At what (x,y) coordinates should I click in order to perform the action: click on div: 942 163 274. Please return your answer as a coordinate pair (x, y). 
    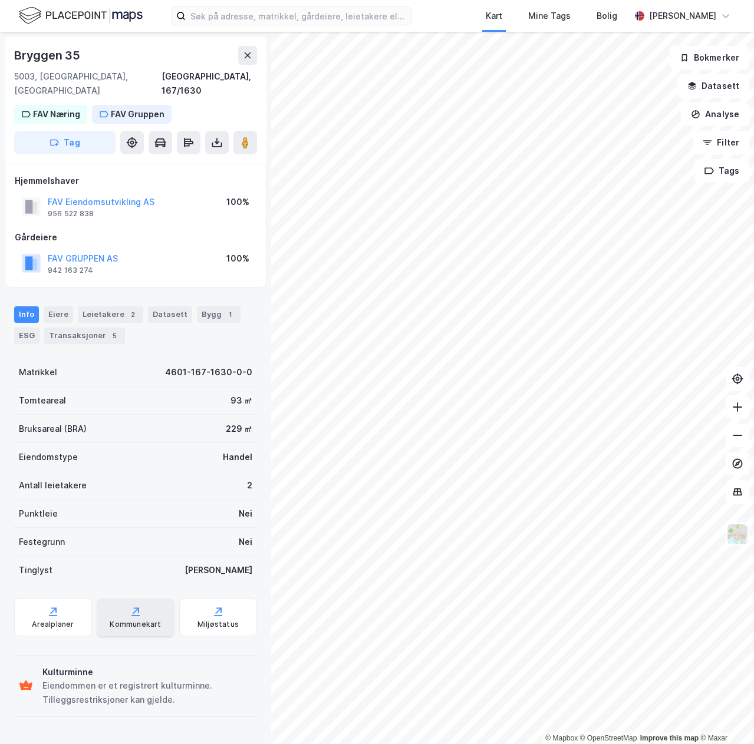
    Looking at the image, I should click on (70, 270).